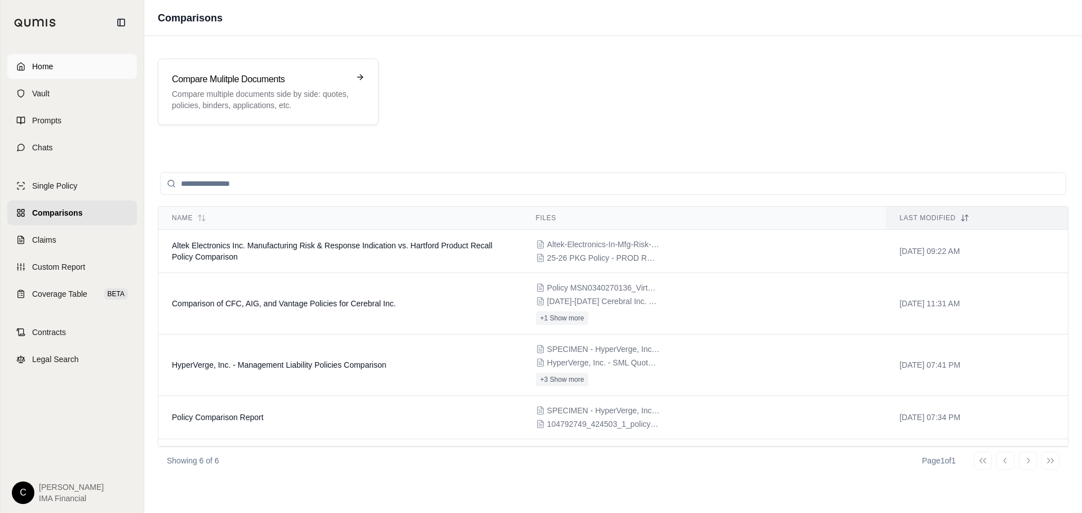 This screenshot has width=1082, height=513. What do you see at coordinates (71, 499) in the screenshot?
I see `span: IMA Financial` at bounding box center [71, 499].